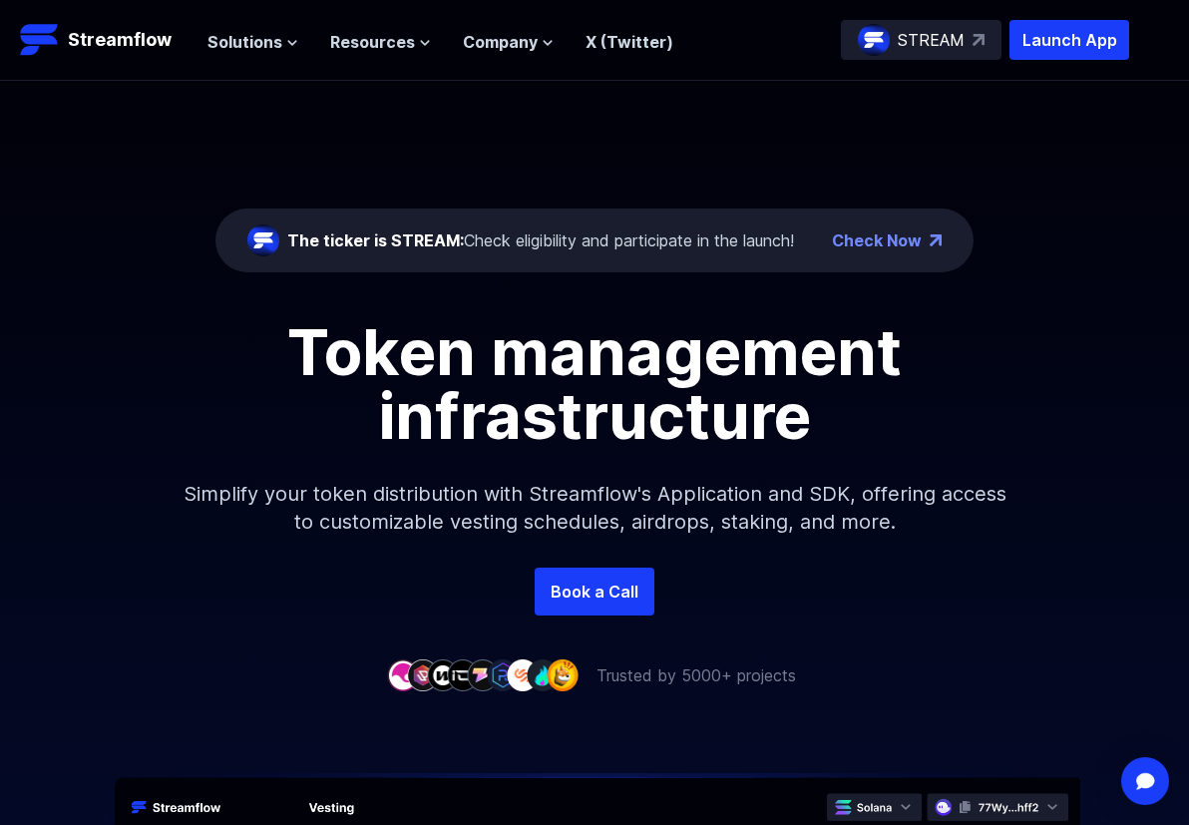  Describe the element at coordinates (252, 42) in the screenshot. I see `button: Solutions` at that location.